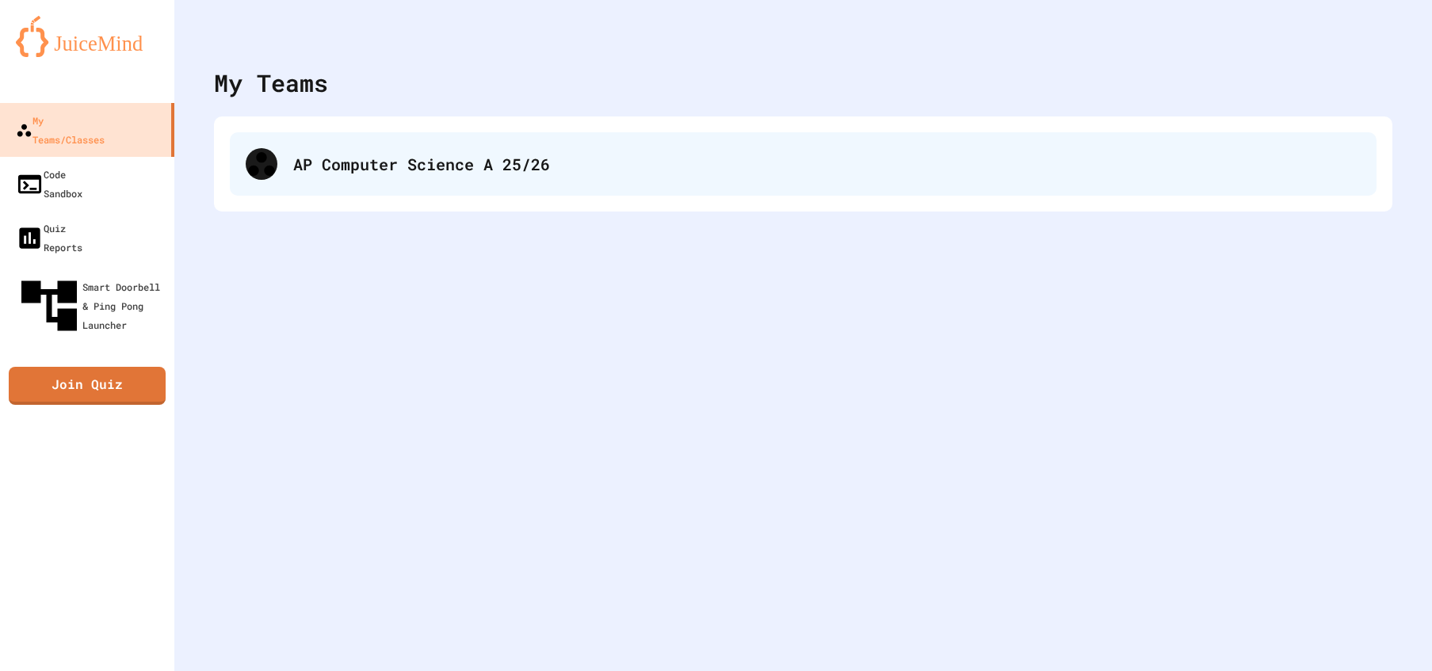 The width and height of the screenshot is (1432, 671). What do you see at coordinates (271, 82) in the screenshot?
I see `div: My Teams` at bounding box center [271, 82].